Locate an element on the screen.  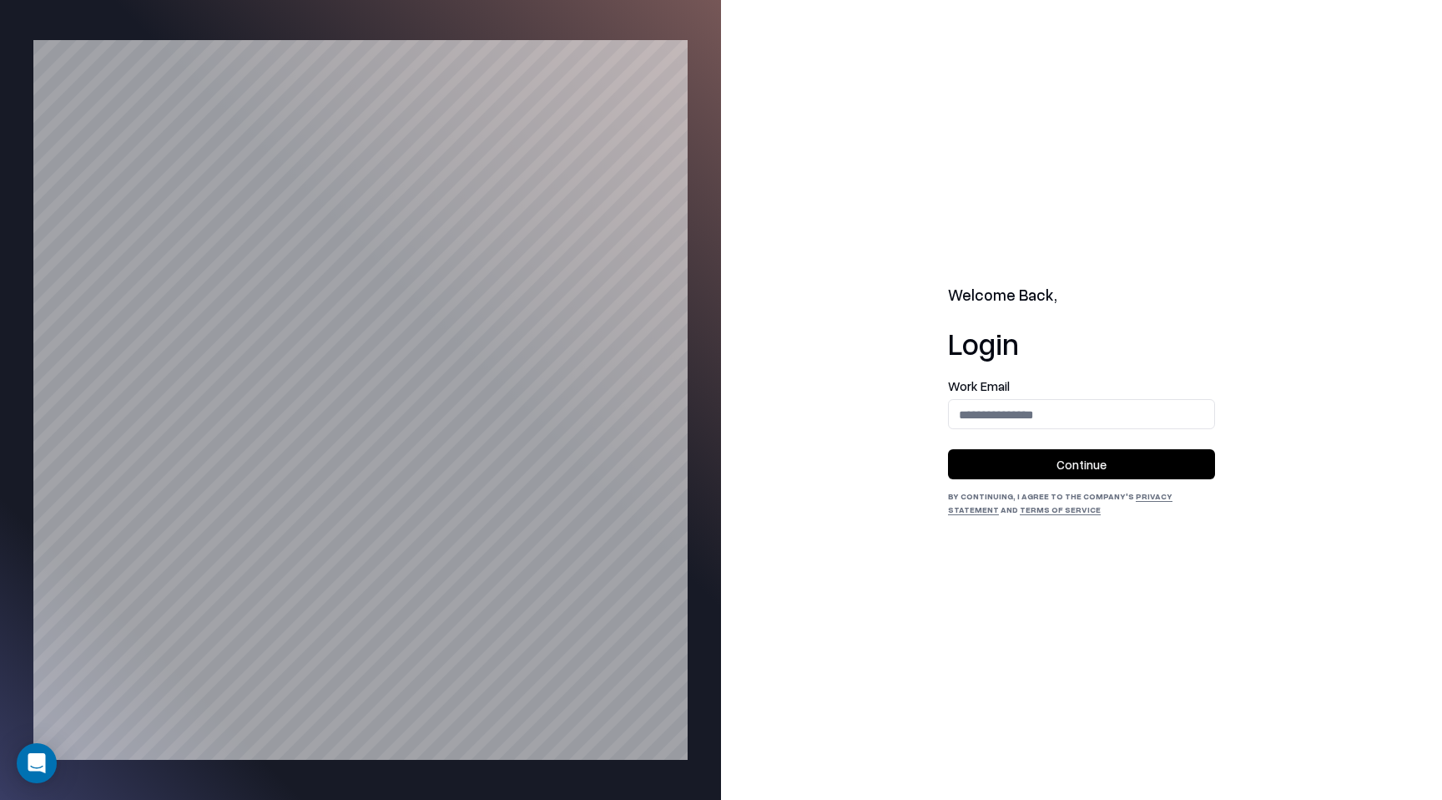
h1: Login is located at coordinates (1082, 343).